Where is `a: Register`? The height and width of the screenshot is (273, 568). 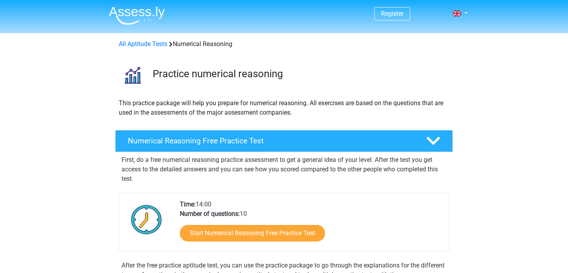
a: Register is located at coordinates (392, 13).